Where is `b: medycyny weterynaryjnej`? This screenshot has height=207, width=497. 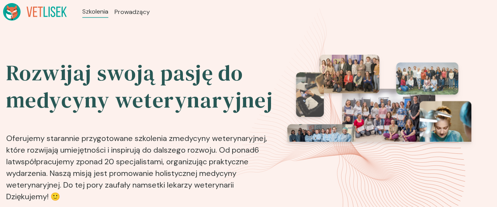 b: medycyny weterynaryjnej is located at coordinates (219, 138).